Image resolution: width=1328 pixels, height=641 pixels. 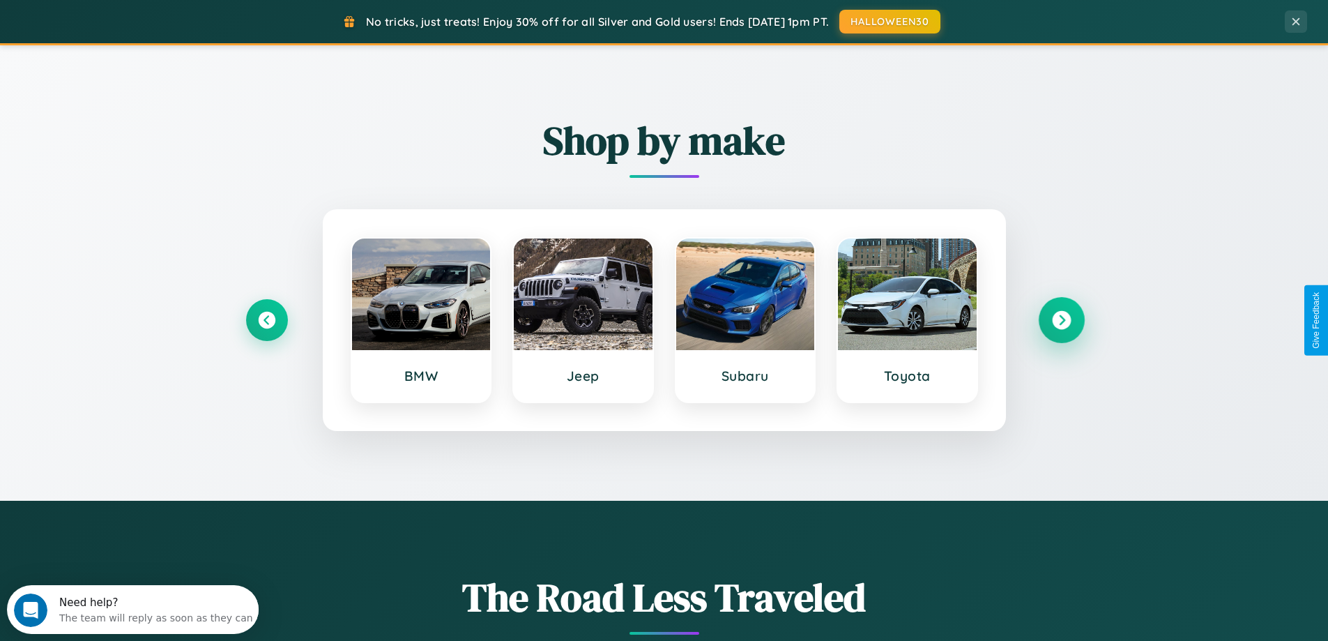 What do you see at coordinates (421, 376) in the screenshot?
I see `h3: BMW` at bounding box center [421, 376].